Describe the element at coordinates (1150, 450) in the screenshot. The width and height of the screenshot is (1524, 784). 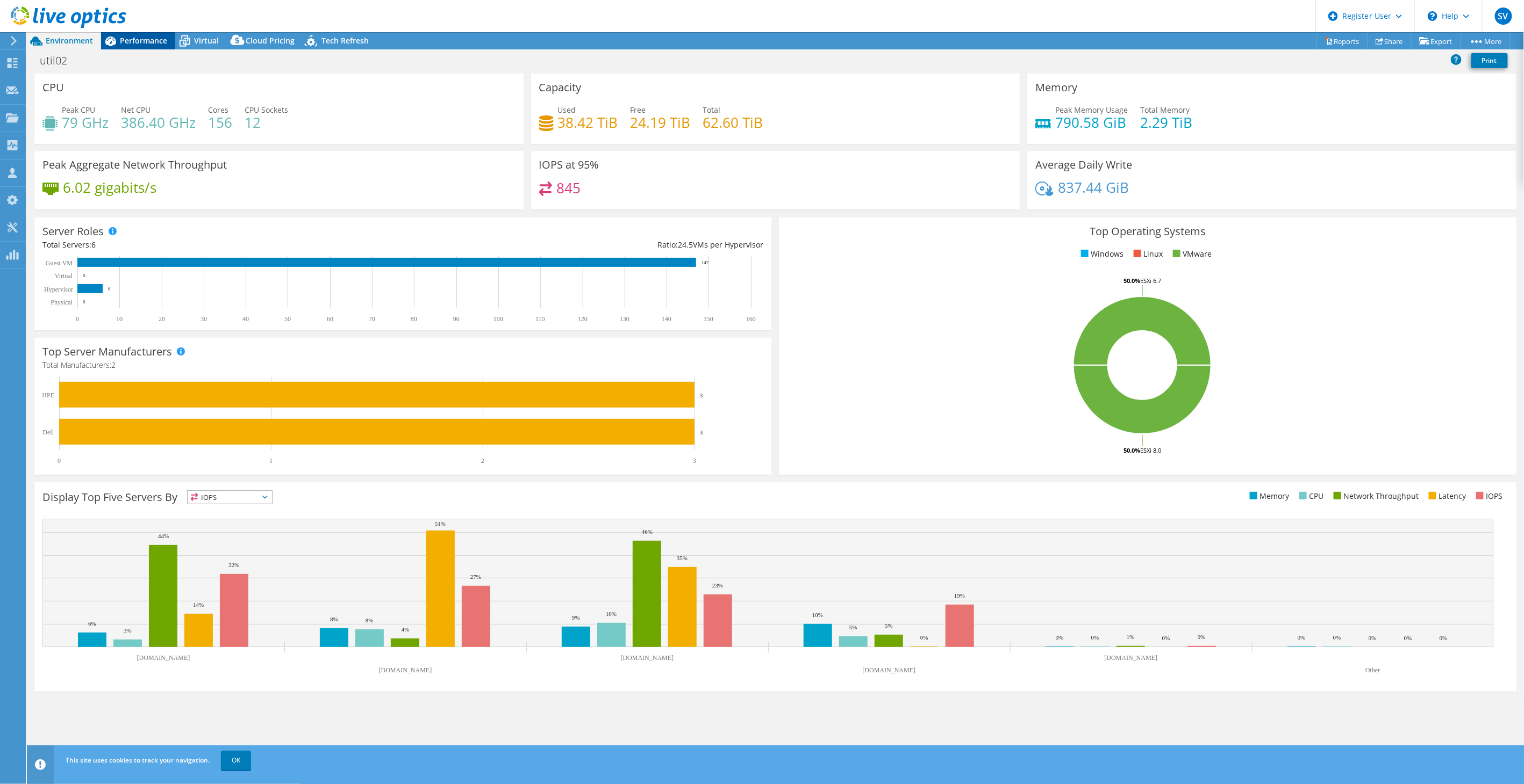
I see `tspan: ESXi 8.0` at that location.